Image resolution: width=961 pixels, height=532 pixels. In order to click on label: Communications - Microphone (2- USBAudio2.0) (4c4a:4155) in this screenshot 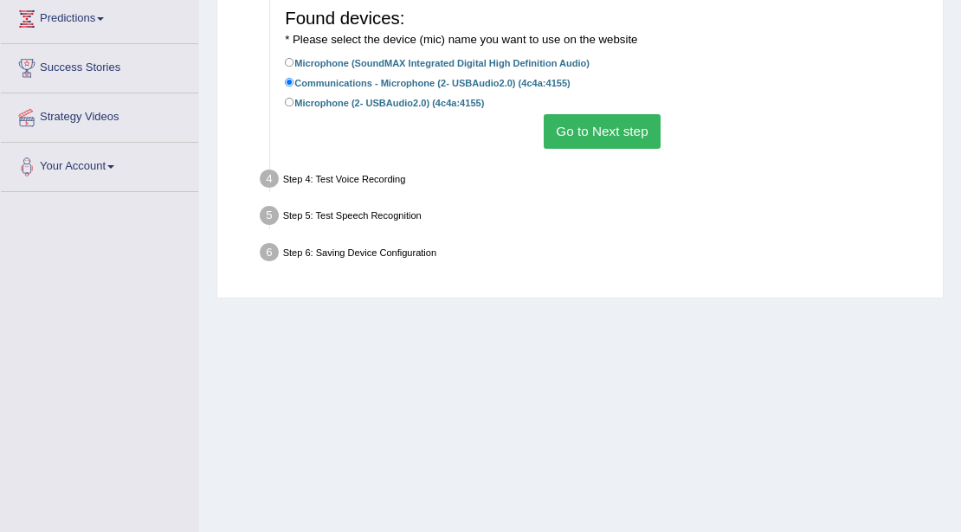, I will do `click(428, 82)`.